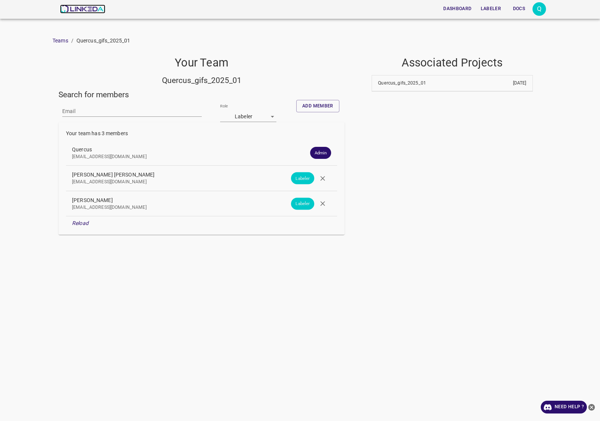 The height and width of the screenshot is (421, 600). I want to click on h5: Quercus_gifs_2025_01, so click(202, 80).